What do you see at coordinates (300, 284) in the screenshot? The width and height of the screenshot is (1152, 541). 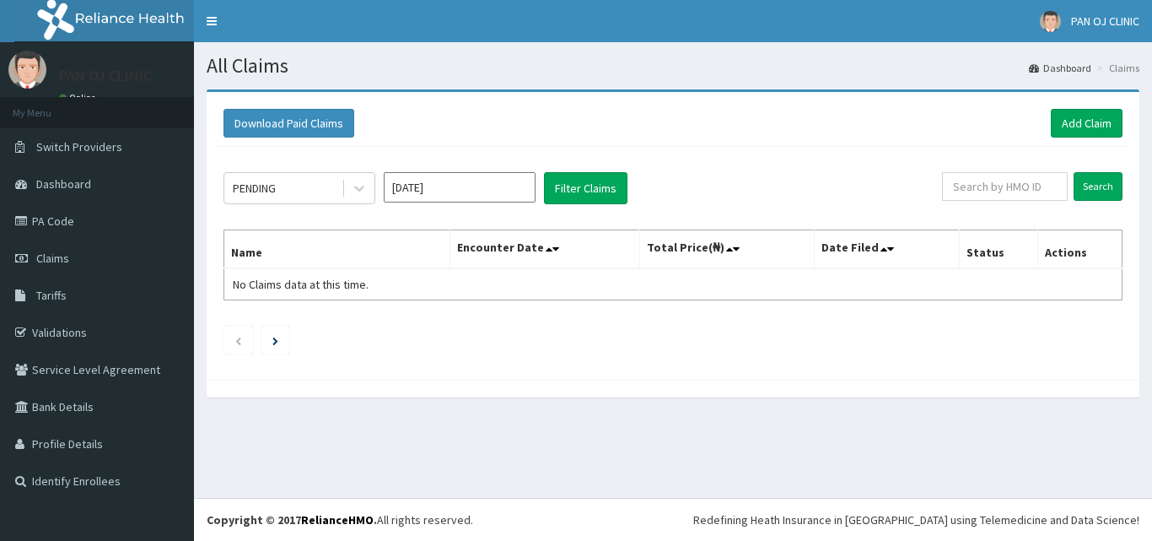 I see `span: No Claims data at this time.` at bounding box center [300, 284].